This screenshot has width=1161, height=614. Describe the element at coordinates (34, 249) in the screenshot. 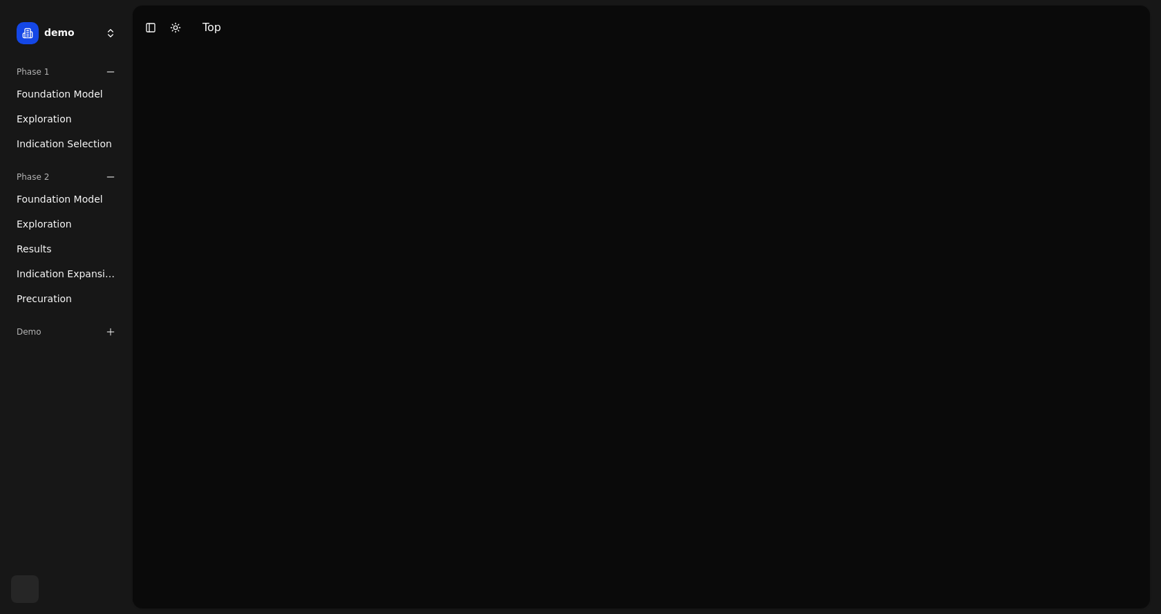

I see `span: Results` at that location.